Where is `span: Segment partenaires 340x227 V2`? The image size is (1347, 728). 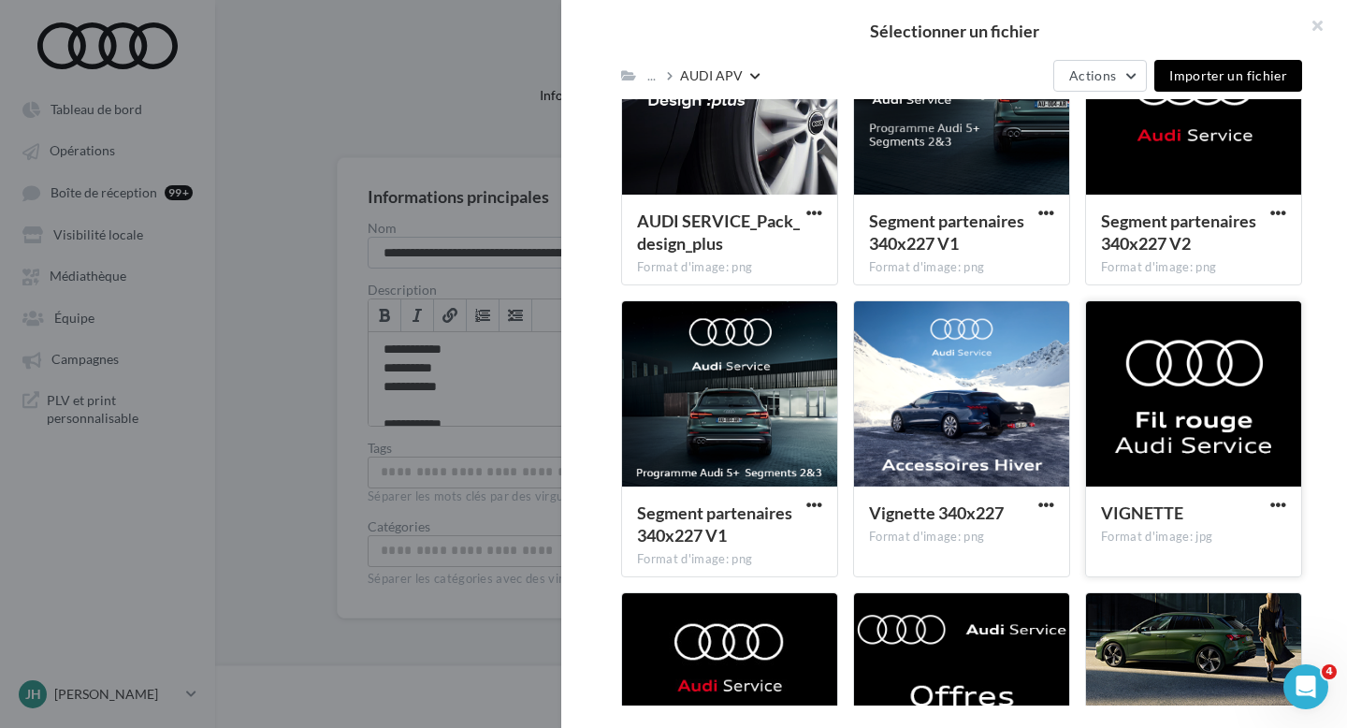
span: Segment partenaires 340x227 V2 is located at coordinates (1179, 232).